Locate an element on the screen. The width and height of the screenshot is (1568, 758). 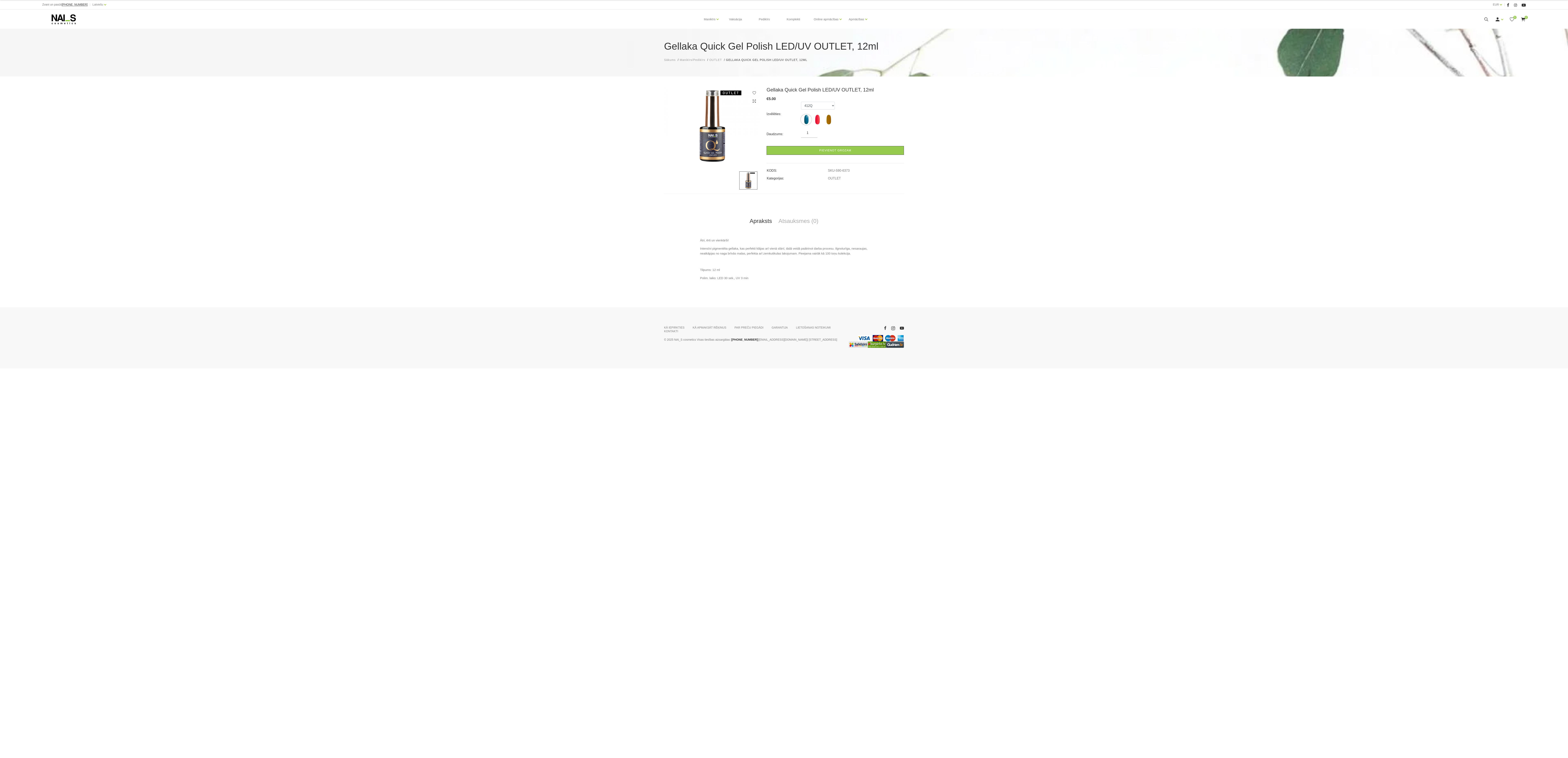
a: KĀ IEPIRKTIES is located at coordinates (674, 327).